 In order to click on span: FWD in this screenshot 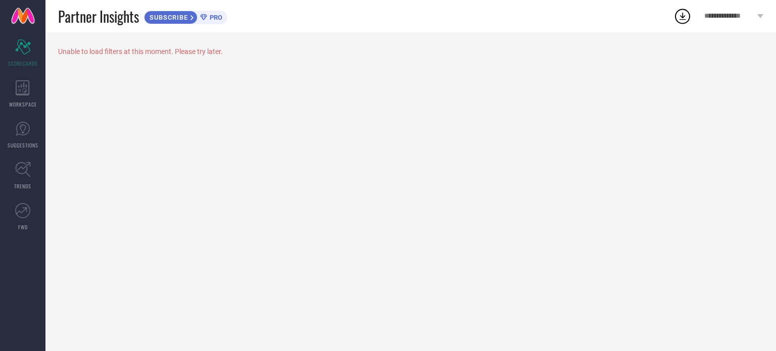, I will do `click(23, 227)`.